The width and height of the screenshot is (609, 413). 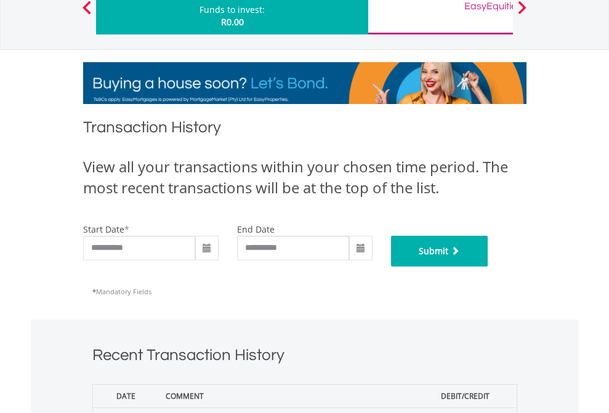 I want to click on label: start date, so click(x=103, y=229).